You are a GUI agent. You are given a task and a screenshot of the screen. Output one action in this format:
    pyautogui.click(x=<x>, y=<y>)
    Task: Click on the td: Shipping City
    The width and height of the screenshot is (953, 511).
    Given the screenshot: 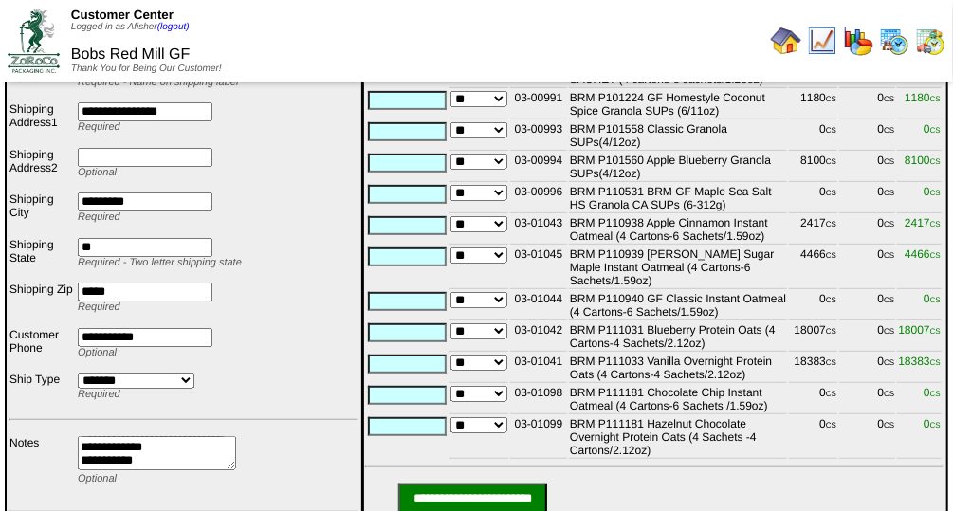 What is the action you would take?
    pyautogui.click(x=42, y=212)
    